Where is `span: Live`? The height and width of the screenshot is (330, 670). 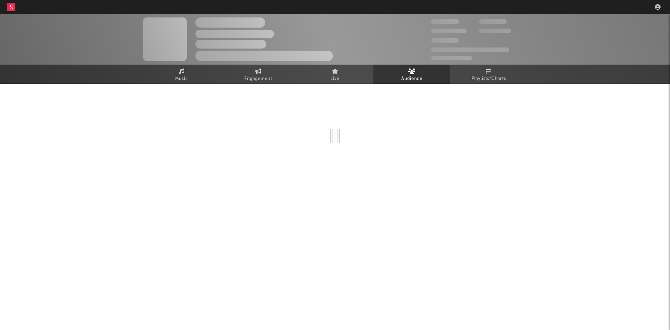
span: Live is located at coordinates (335, 79).